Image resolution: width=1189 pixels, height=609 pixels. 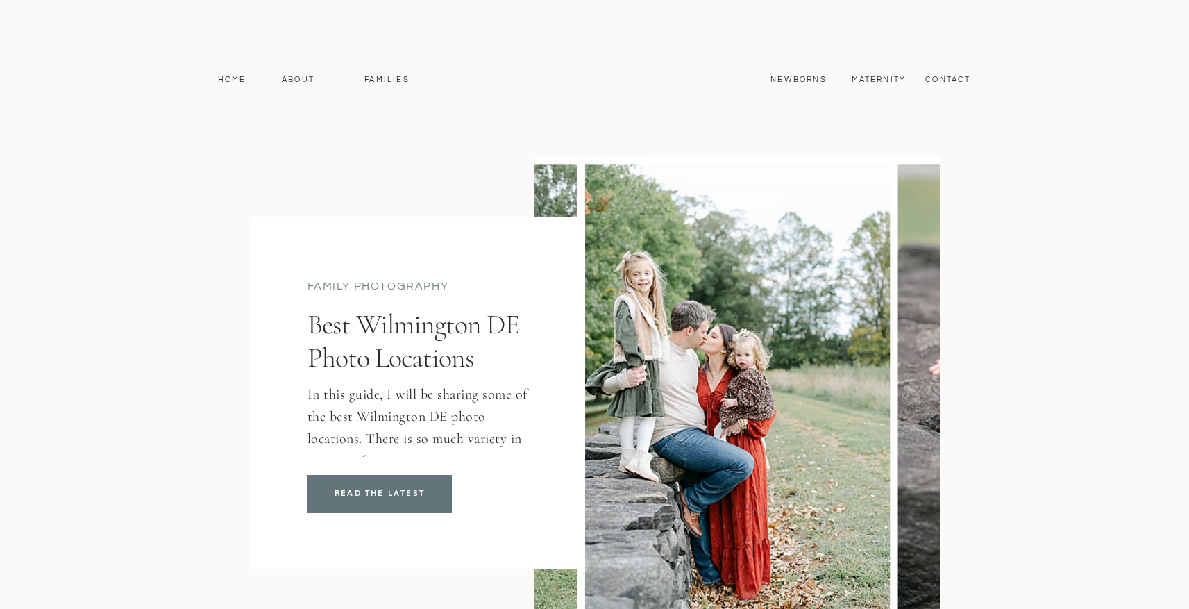 I want to click on nav: Newborns, so click(x=799, y=80).